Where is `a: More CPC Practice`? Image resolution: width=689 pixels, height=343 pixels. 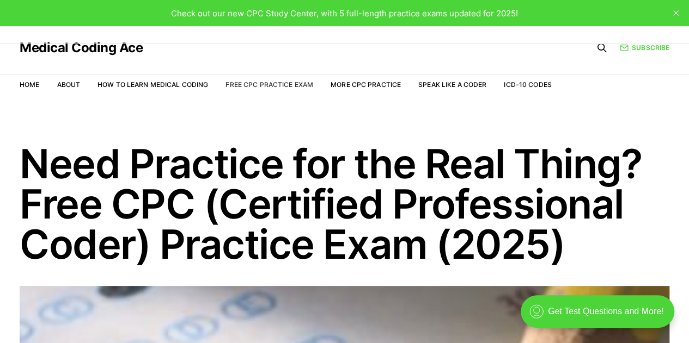
a: More CPC Practice is located at coordinates (365, 84).